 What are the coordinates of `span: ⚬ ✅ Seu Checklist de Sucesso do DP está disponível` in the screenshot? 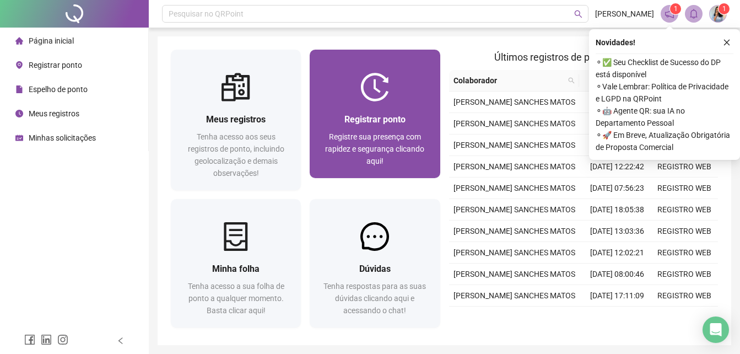 It's located at (664, 68).